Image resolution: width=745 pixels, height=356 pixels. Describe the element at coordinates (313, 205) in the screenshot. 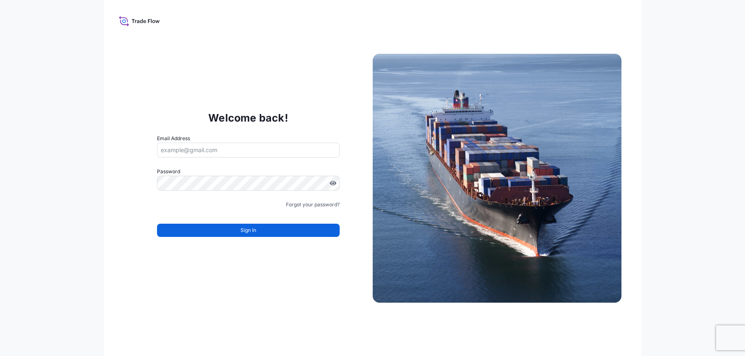

I see `a: Forgot your password?` at that location.